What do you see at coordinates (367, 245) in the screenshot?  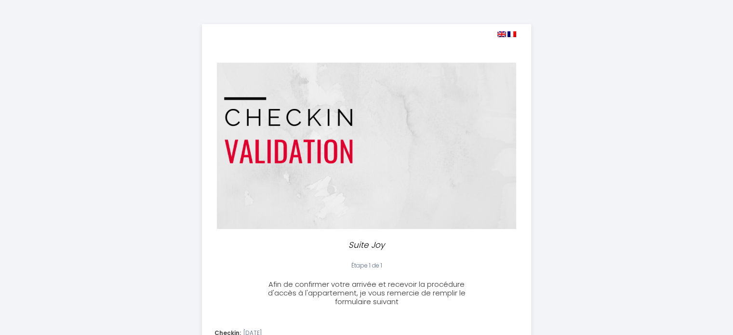 I see `p: Suite Joy` at bounding box center [367, 245].